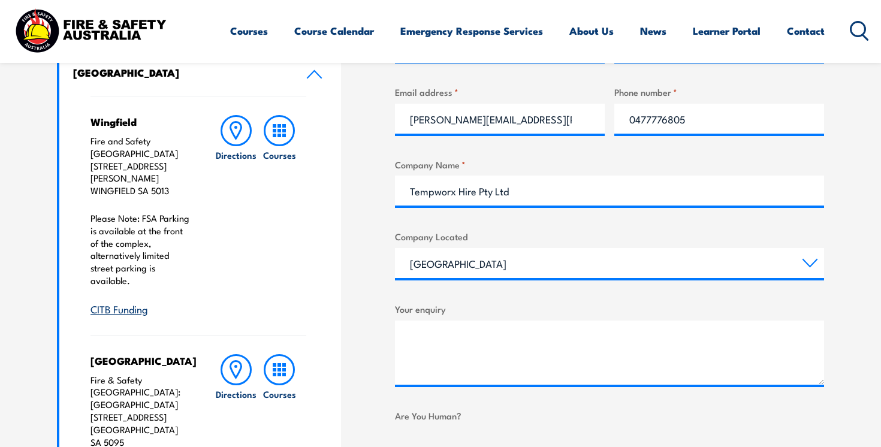  I want to click on h4: Wingfield, so click(140, 122).